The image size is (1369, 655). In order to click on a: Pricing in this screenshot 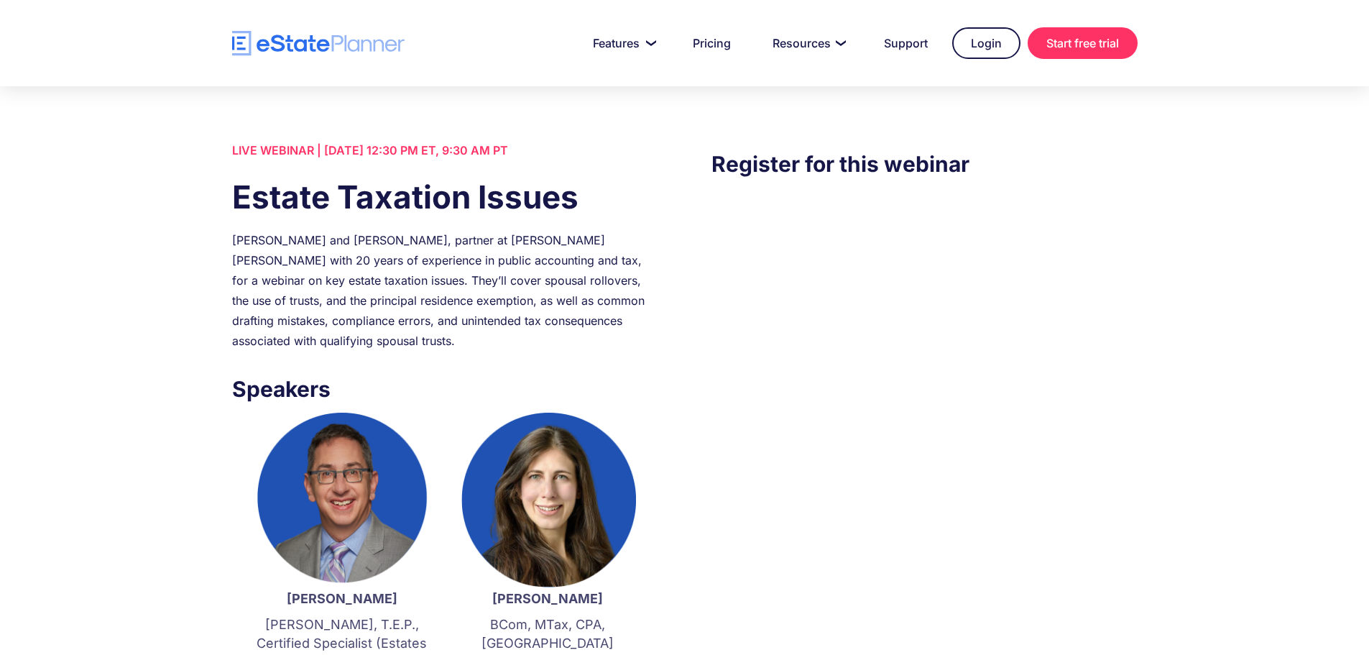, I will do `click(712, 43)`.